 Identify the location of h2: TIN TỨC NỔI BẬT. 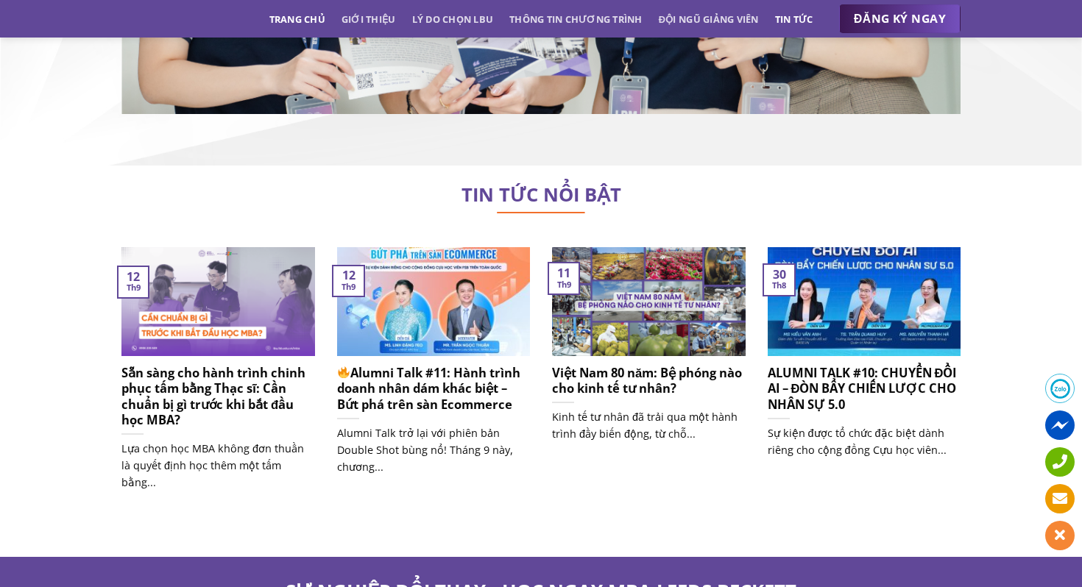
(541, 195).